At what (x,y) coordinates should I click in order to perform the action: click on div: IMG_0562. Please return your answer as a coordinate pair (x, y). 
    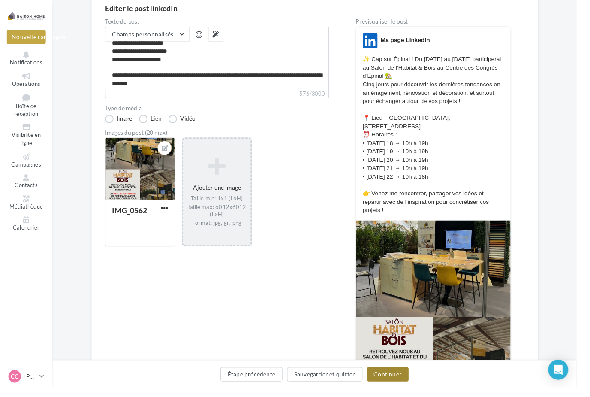
    Looking at the image, I should click on (132, 215).